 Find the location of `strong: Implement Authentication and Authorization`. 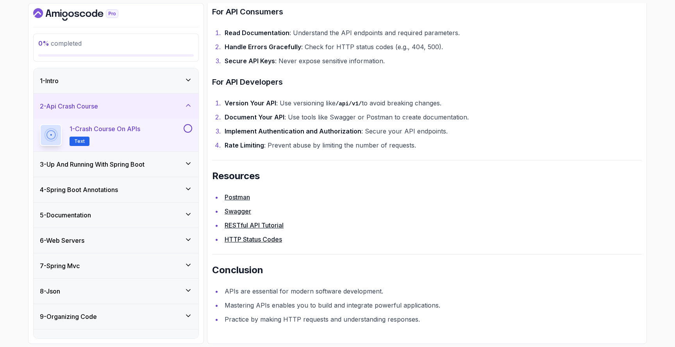

strong: Implement Authentication and Authorization is located at coordinates (293, 131).